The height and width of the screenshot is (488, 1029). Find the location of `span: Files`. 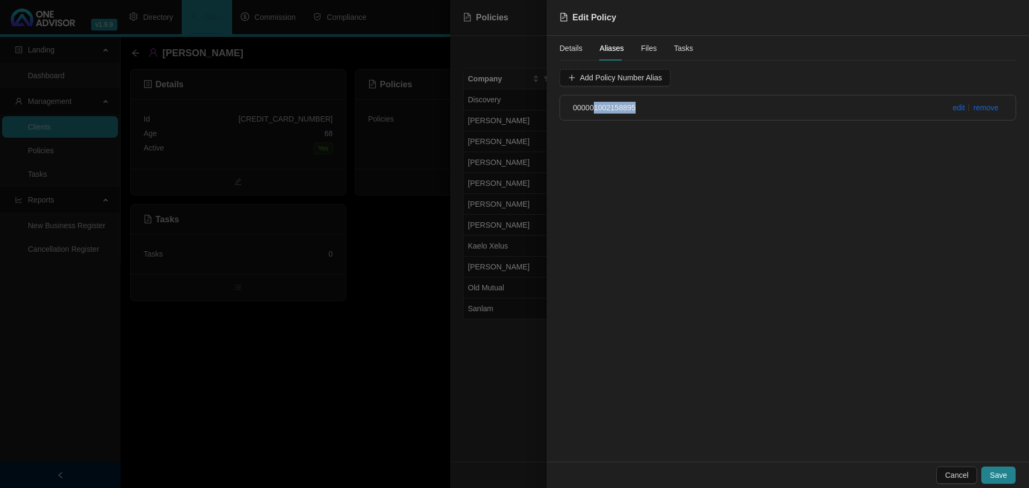

span: Files is located at coordinates (649, 48).